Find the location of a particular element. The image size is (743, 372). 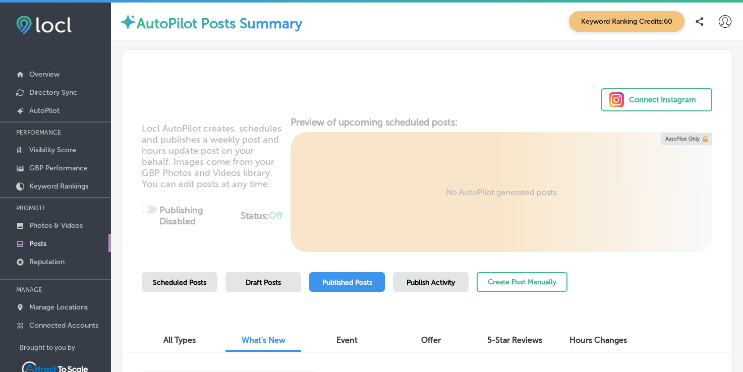

p: Overview is located at coordinates (44, 74).